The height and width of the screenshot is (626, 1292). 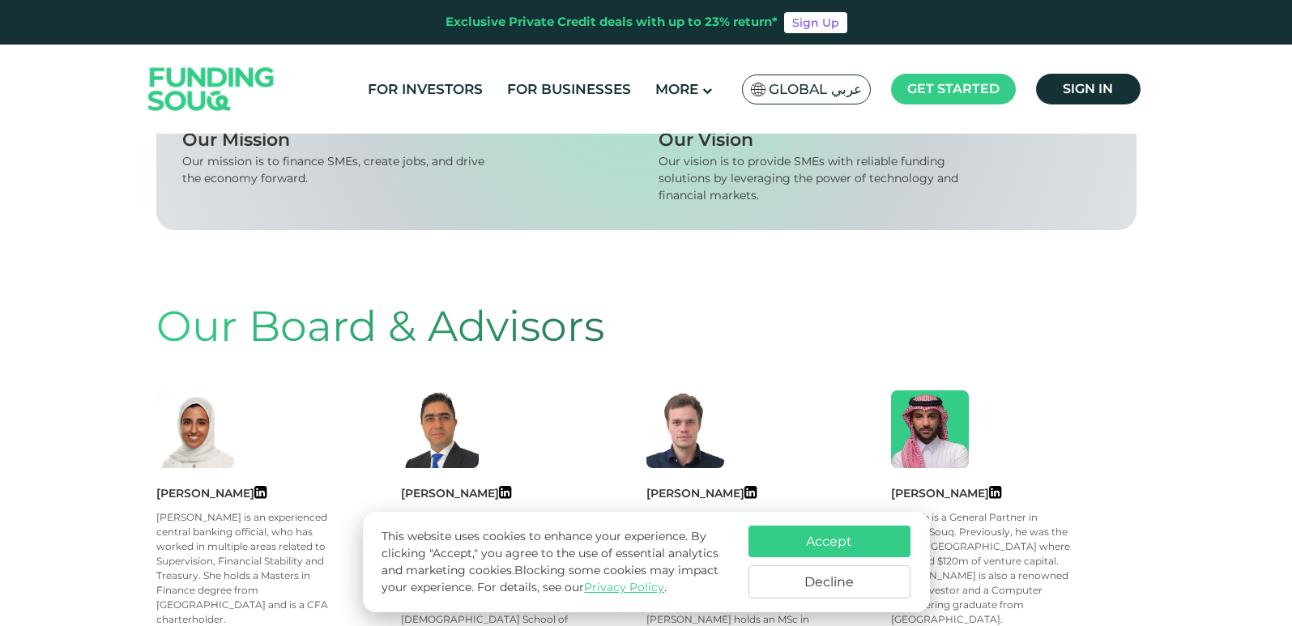 I want to click on span: Global عربي, so click(x=815, y=89).